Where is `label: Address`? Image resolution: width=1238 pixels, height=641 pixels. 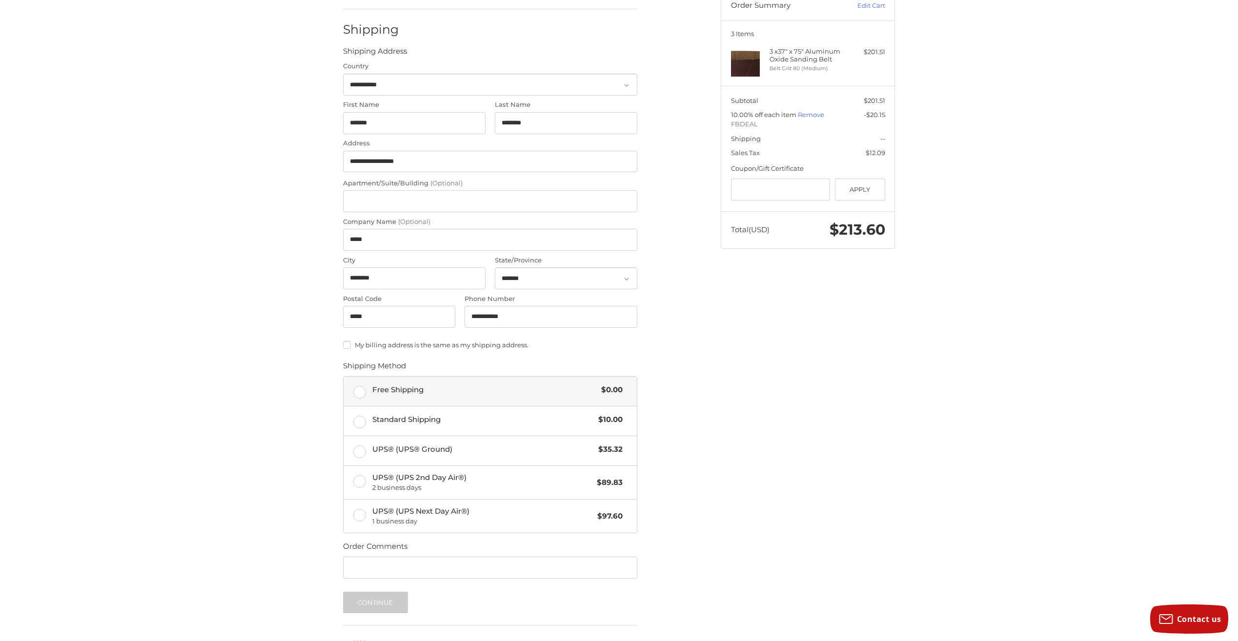
label: Address is located at coordinates (490, 143).